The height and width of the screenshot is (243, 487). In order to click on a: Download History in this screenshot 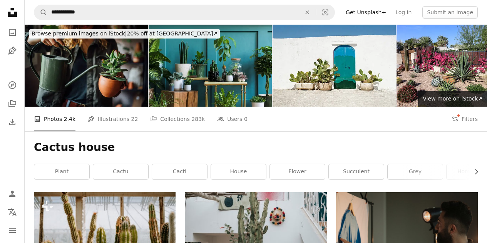, I will do `click(12, 122)`.